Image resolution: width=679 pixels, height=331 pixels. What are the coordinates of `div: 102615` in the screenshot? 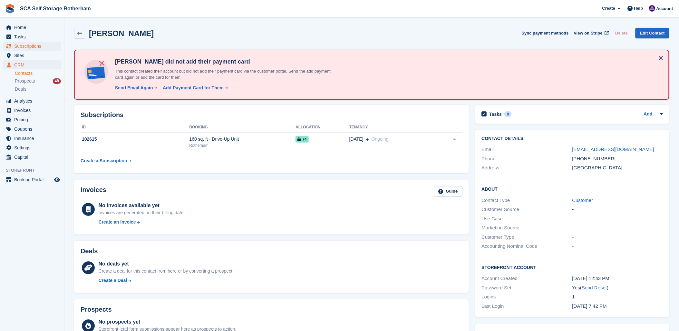 It's located at (135, 139).